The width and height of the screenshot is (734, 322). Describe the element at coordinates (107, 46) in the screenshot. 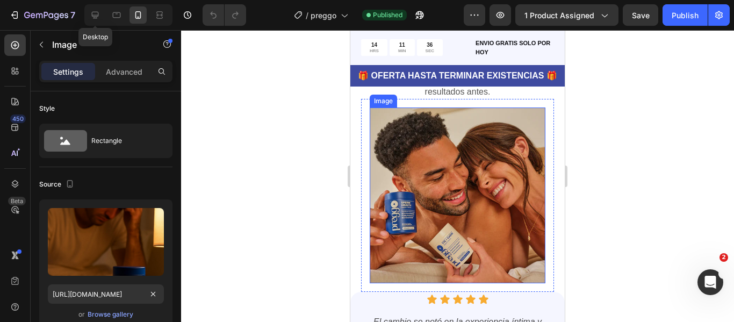

I see `p: 🎁 OFERTA HASTA TERMINAR EXISTENCIAS 🎁` at that location.